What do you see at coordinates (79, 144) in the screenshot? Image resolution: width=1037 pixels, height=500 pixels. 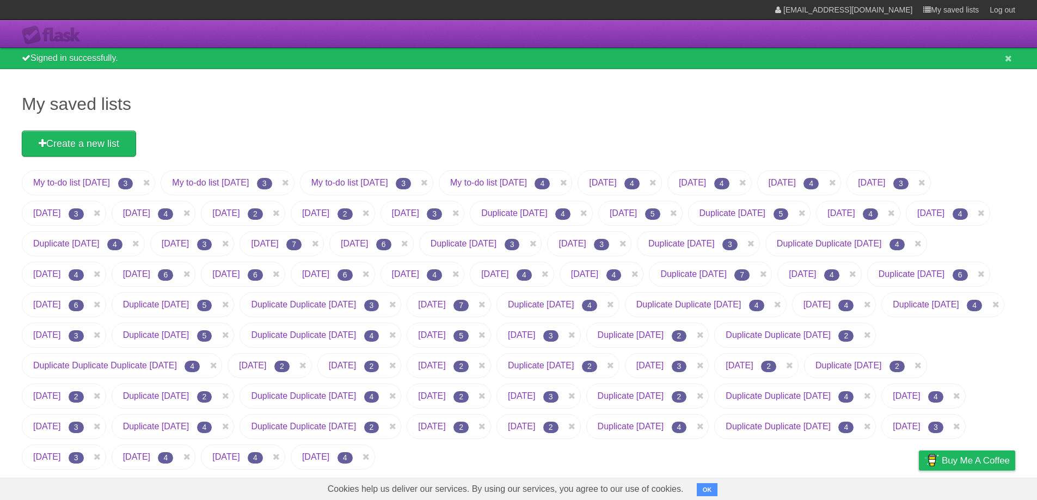 I see `a: Create a new list` at bounding box center [79, 144].